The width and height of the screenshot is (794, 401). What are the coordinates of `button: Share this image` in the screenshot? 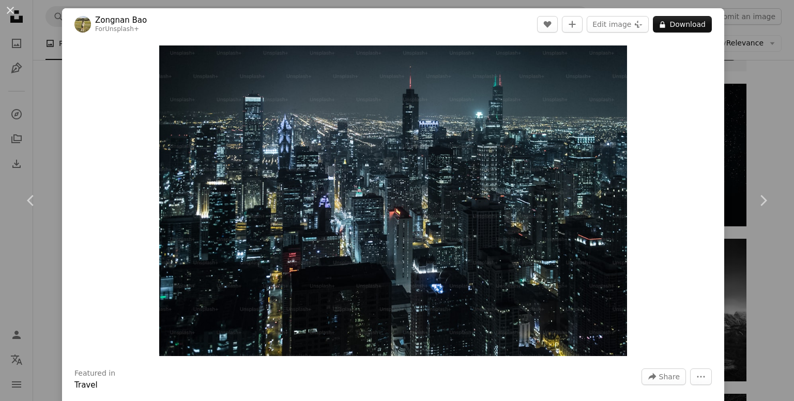 It's located at (664, 377).